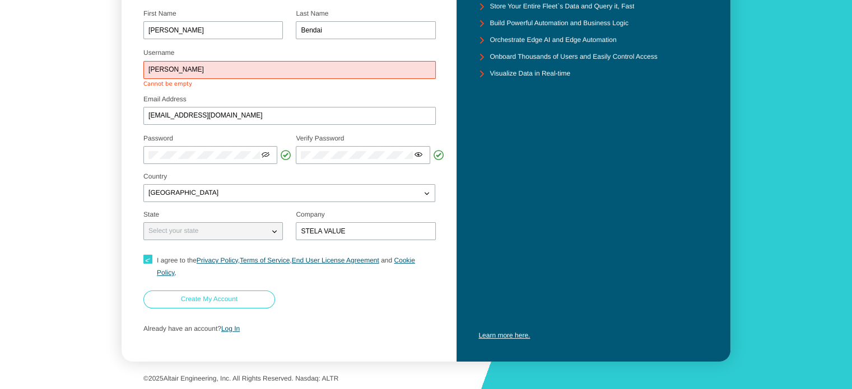 This screenshot has height=389, width=852. Describe the element at coordinates (286, 267) in the screenshot. I see `a: Cookie Policy` at that location.